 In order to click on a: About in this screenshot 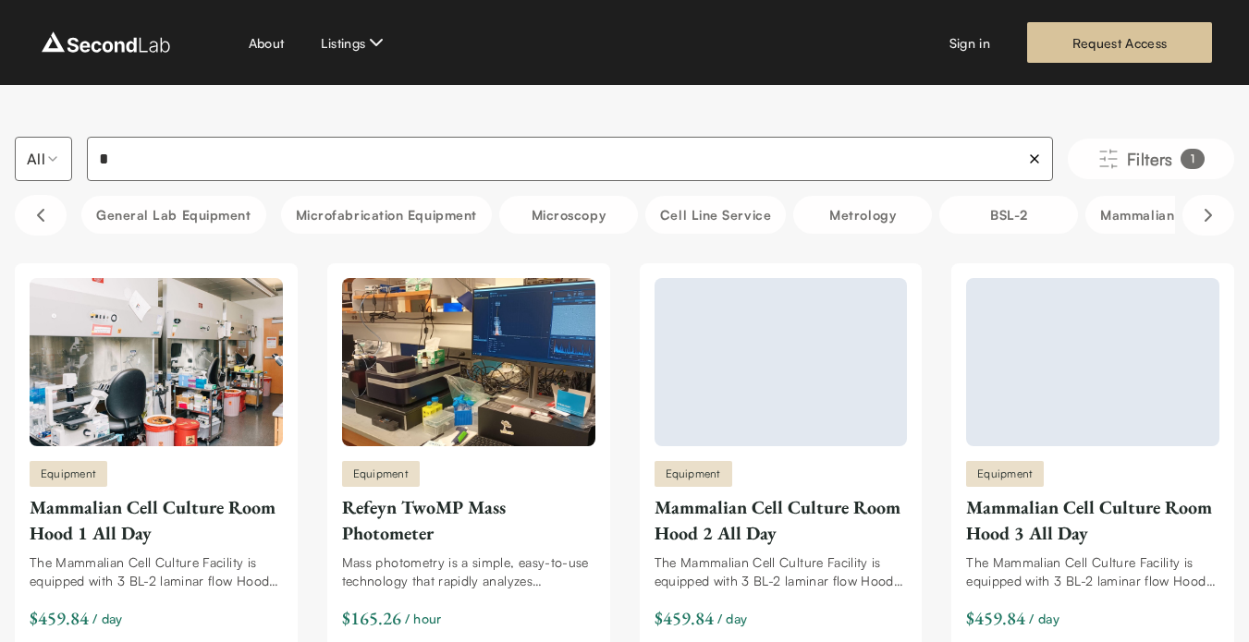, I will do `click(266, 43)`.